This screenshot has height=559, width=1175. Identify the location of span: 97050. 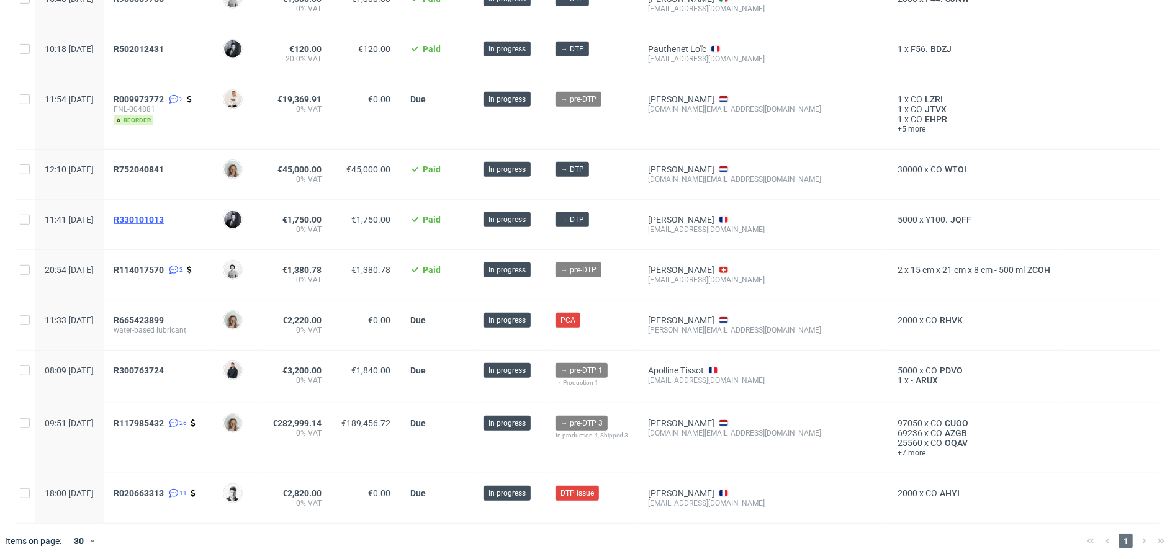
(910, 423).